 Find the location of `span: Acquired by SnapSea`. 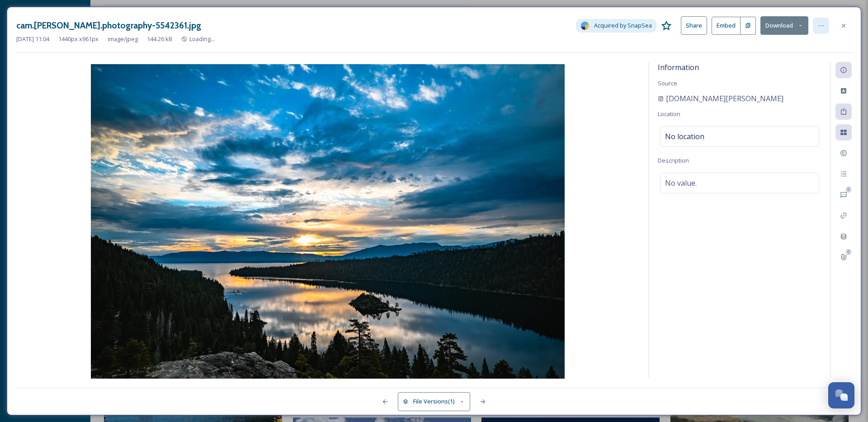

span: Acquired by SnapSea is located at coordinates (623, 25).